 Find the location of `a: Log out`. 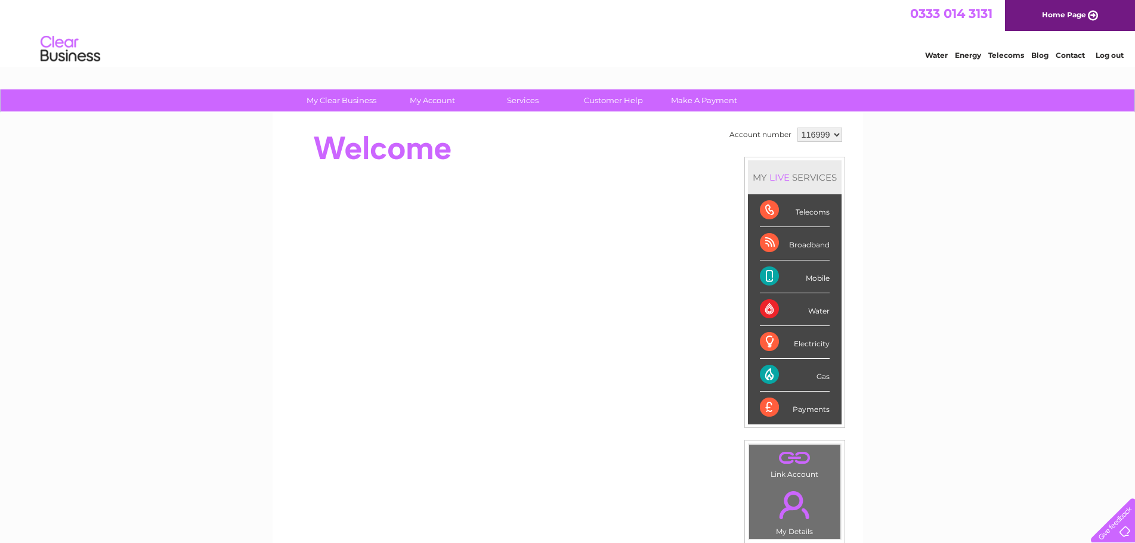

a: Log out is located at coordinates (1109, 55).